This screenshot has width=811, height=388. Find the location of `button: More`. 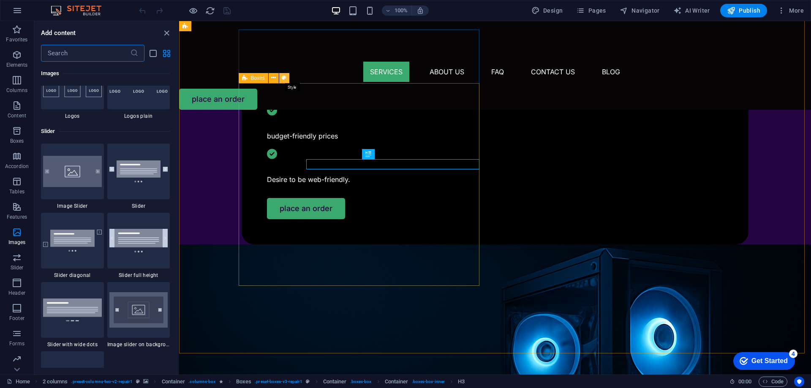

button: More is located at coordinates (791, 11).